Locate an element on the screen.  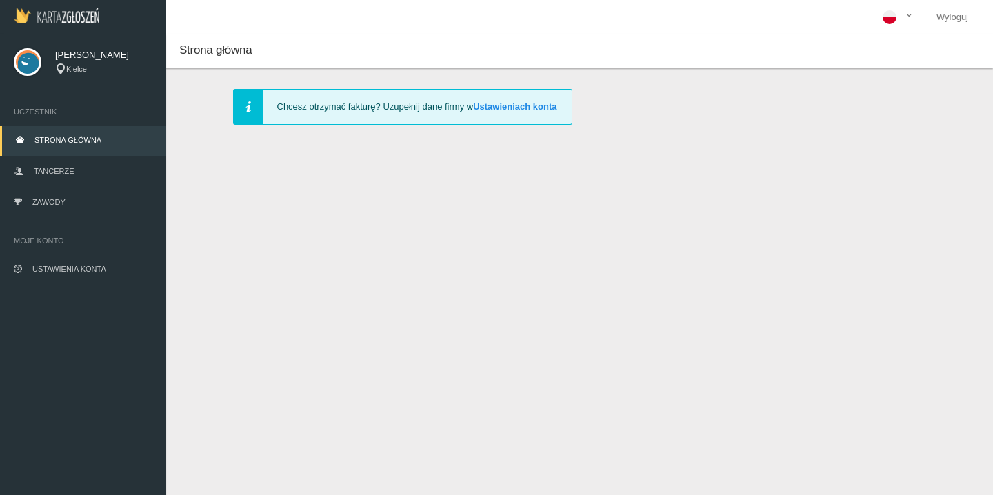
span: Moje konto is located at coordinates (83, 241).